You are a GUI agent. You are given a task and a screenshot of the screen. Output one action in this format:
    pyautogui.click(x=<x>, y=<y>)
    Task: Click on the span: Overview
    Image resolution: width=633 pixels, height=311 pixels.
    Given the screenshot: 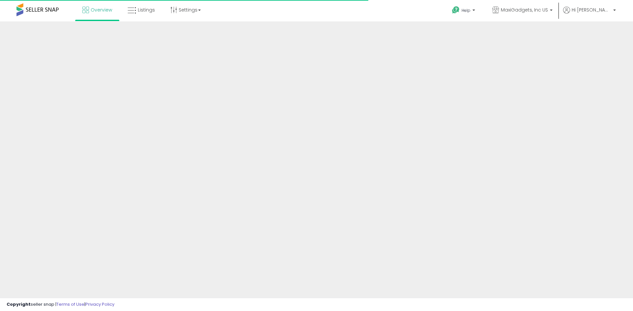 What is the action you would take?
    pyautogui.click(x=101, y=10)
    